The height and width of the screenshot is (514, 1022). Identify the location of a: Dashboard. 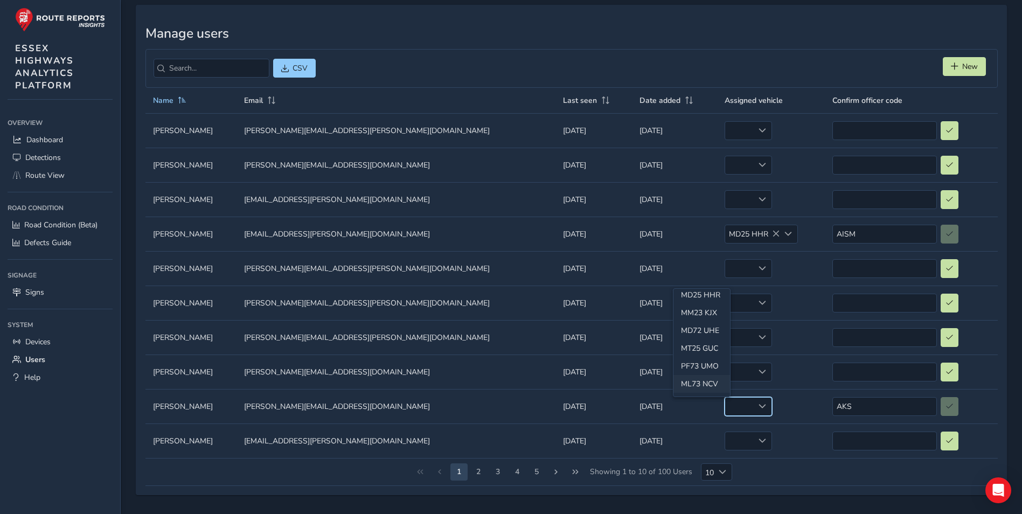
(60, 140).